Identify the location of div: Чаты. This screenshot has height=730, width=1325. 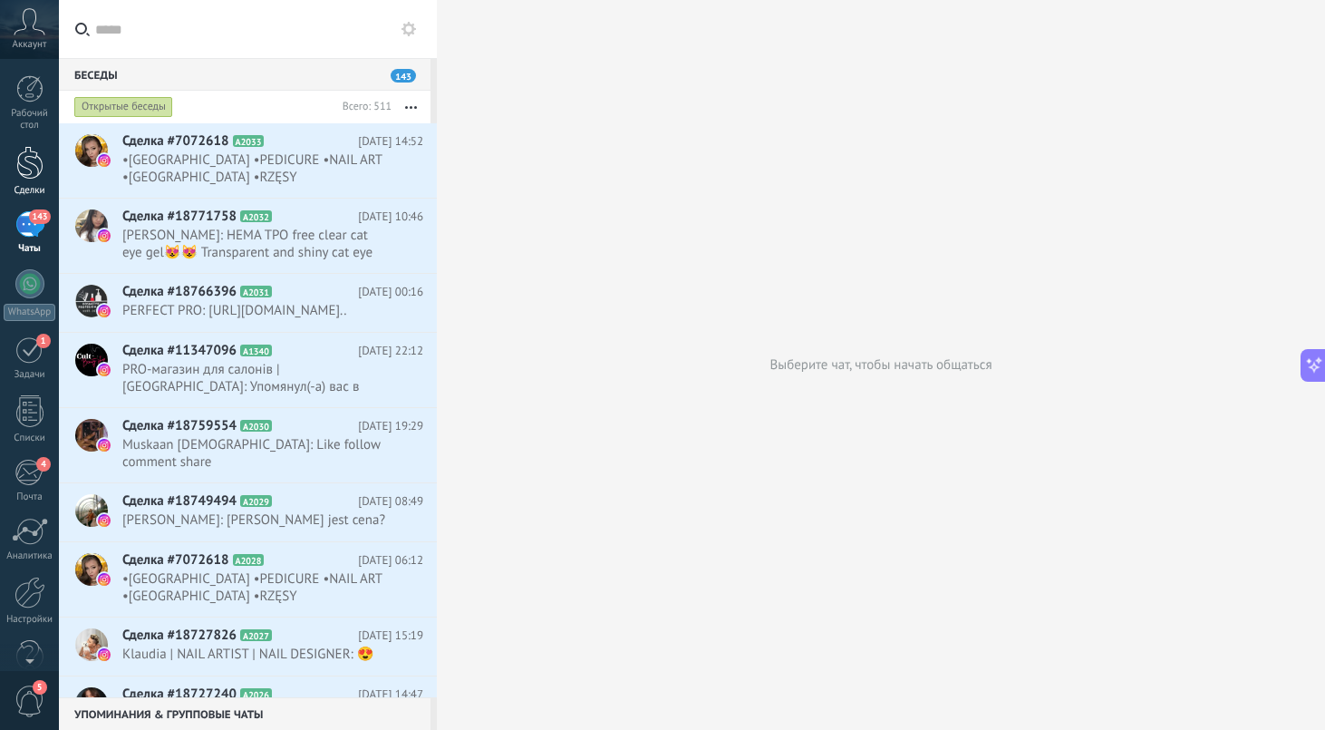
(30, 248).